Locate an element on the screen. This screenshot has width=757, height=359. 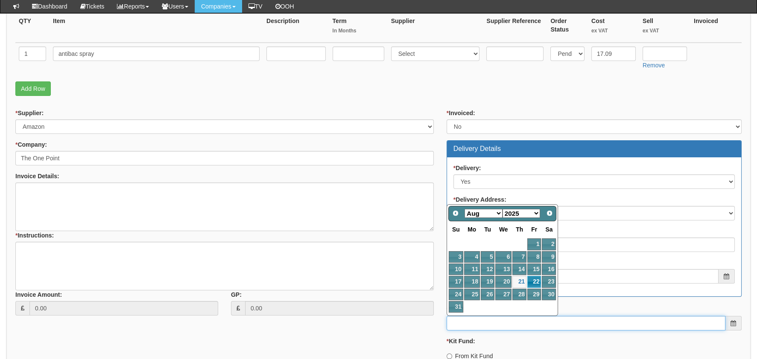
a: 1 is located at coordinates (534, 244).